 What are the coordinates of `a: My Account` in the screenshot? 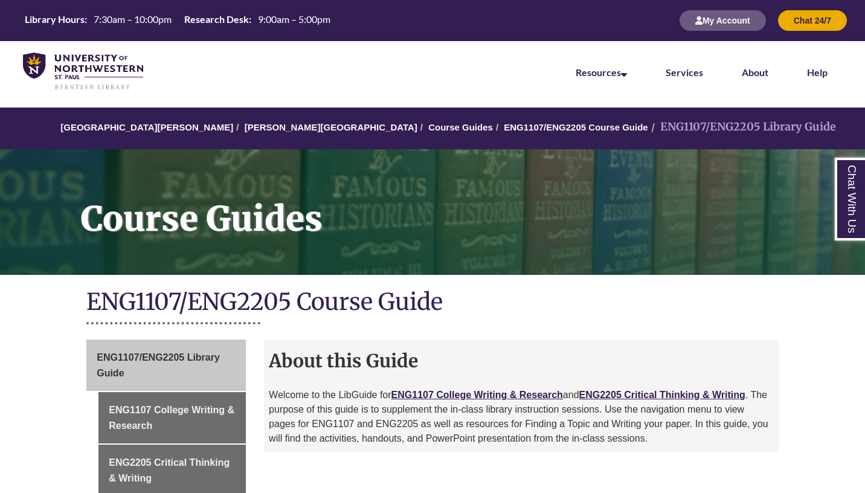 It's located at (723, 20).